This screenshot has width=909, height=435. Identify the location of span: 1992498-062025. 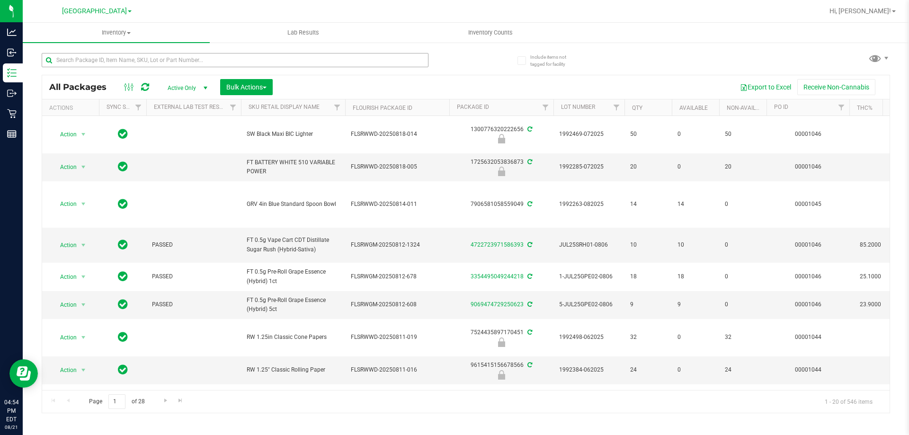
(589, 337).